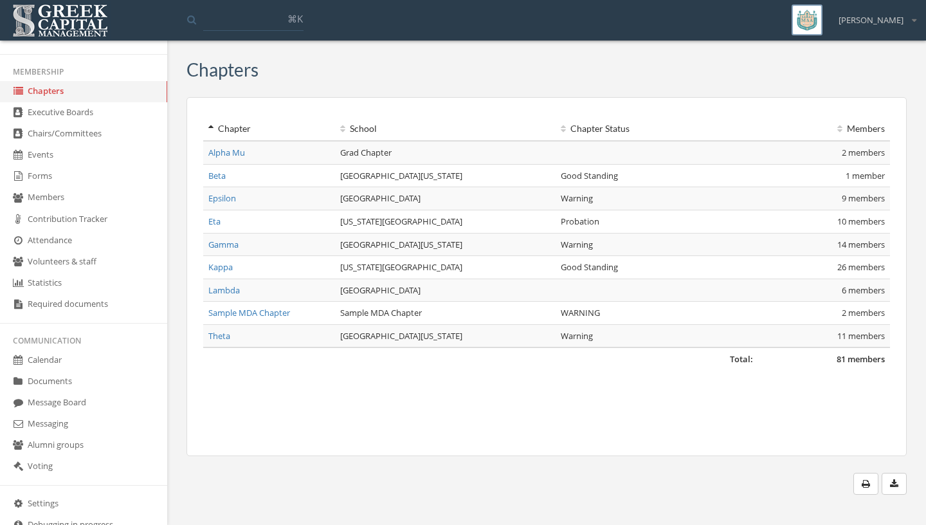 The height and width of the screenshot is (525, 926). I want to click on h3: Chapters, so click(223, 69).